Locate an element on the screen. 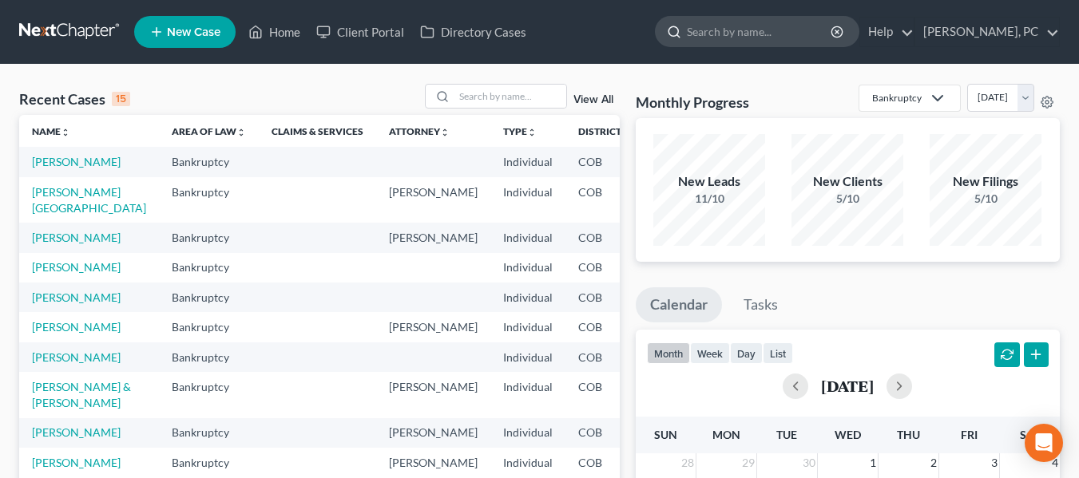 The image size is (1079, 478). div: Open Intercom Messenger is located at coordinates (1044, 443).